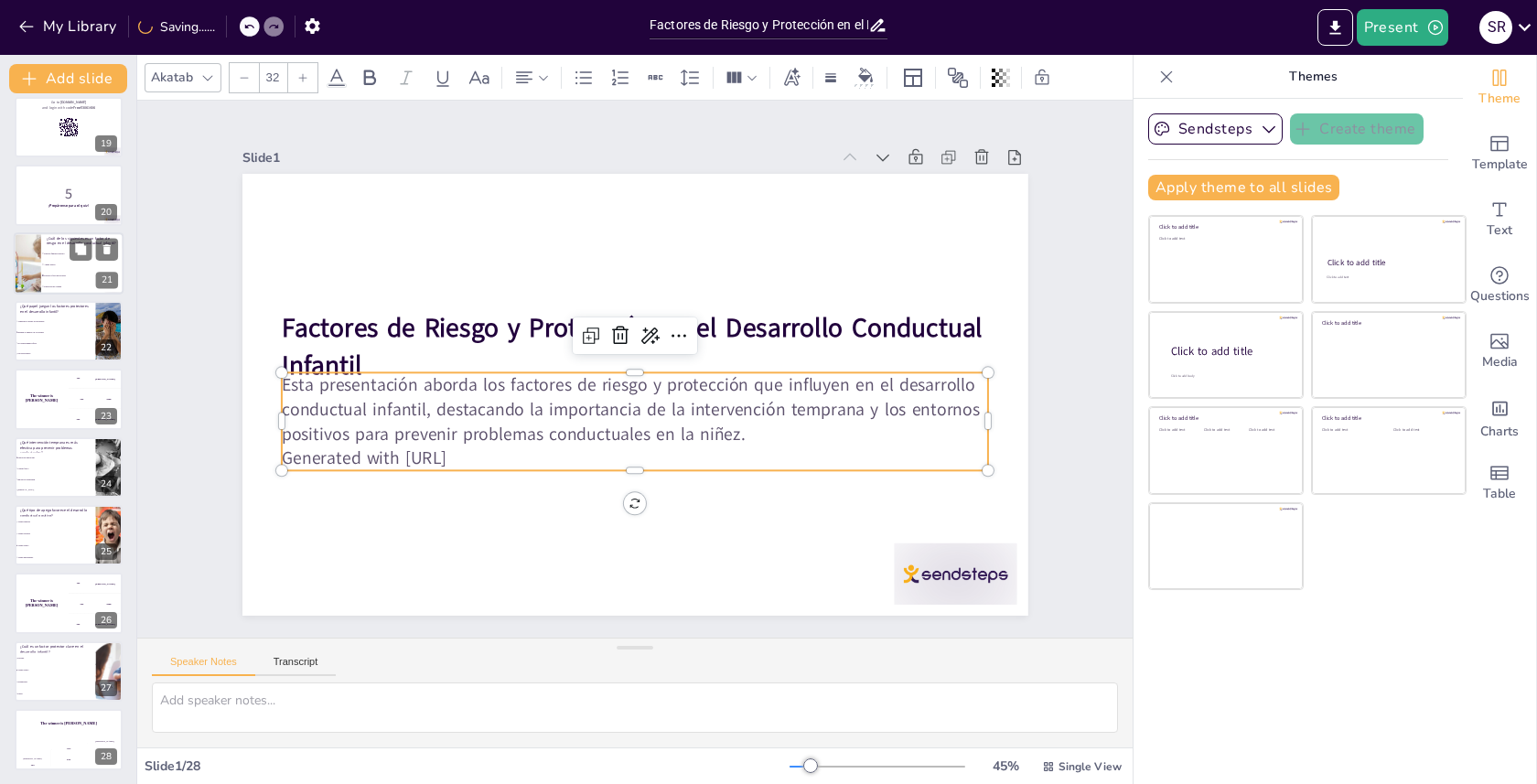 Image resolution: width=1537 pixels, height=784 pixels. What do you see at coordinates (1499, 231) in the screenshot?
I see `span: Text` at bounding box center [1499, 231].